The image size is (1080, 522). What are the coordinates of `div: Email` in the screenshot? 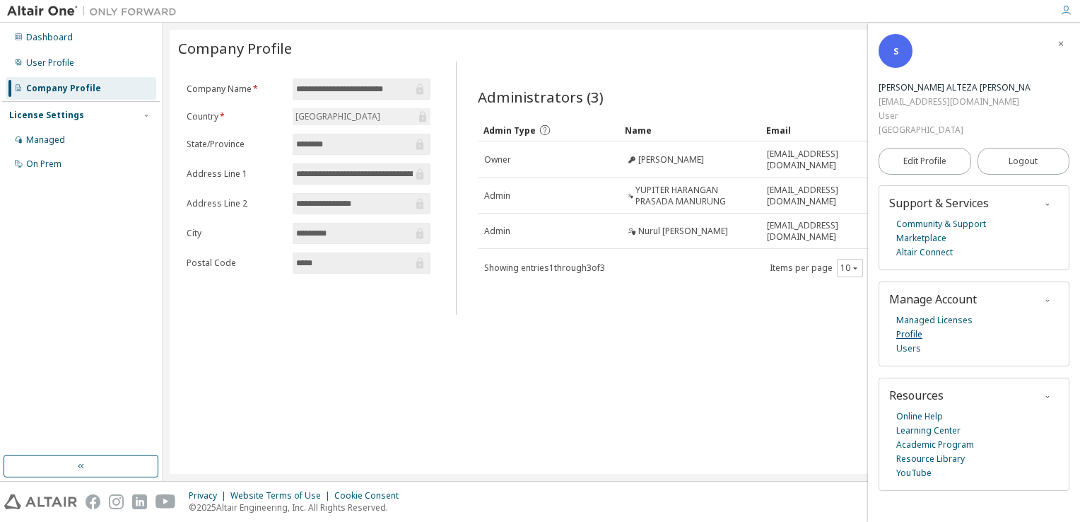 It's located at (831, 130).